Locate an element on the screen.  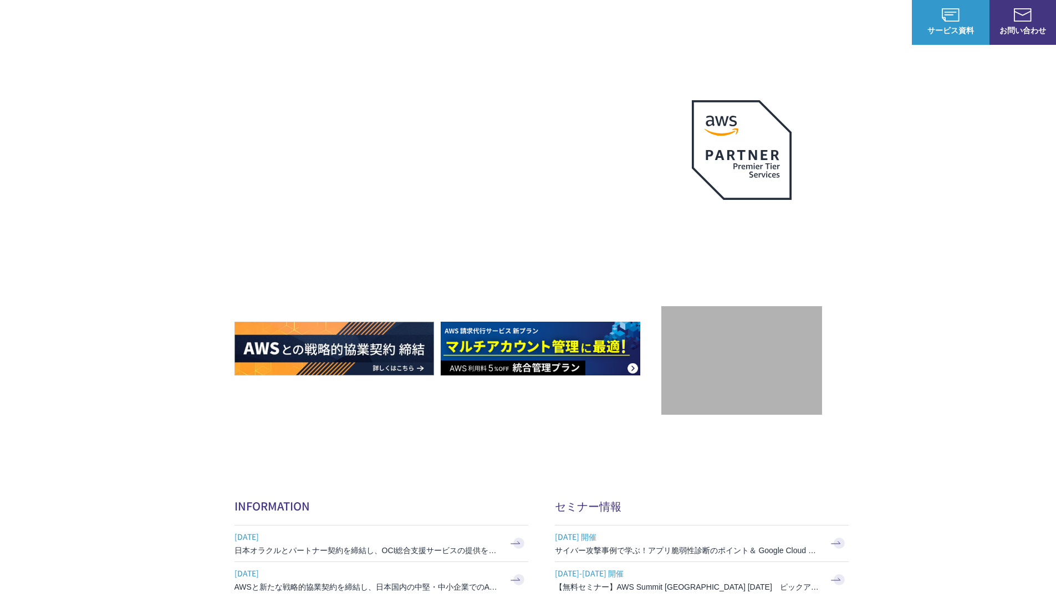
img: お問い合わせ is located at coordinates (1022, 15).